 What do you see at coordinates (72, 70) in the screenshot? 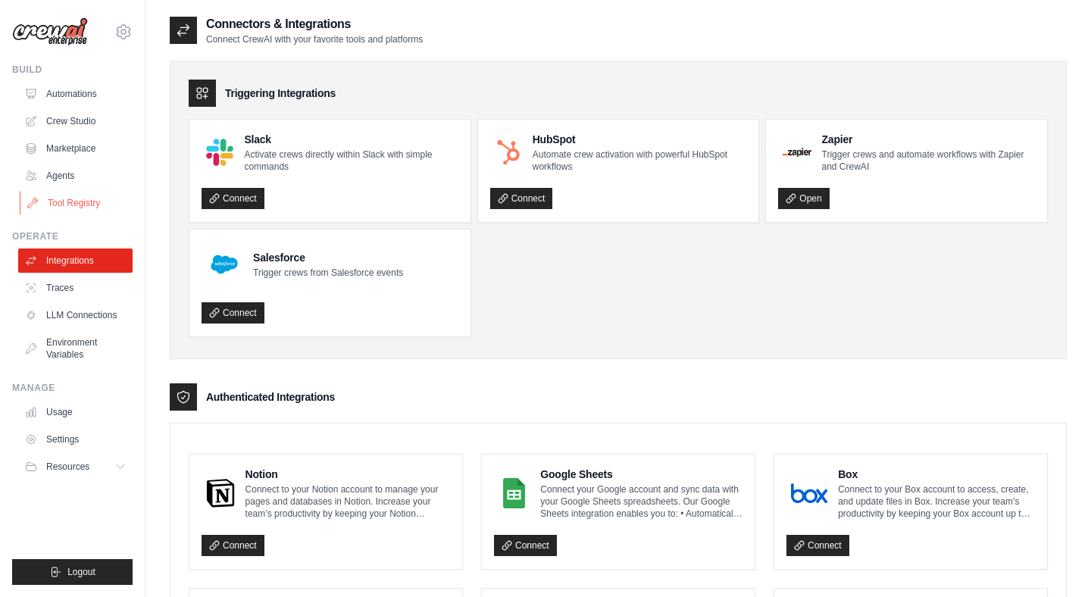
I see `div: Build` at bounding box center [72, 70].